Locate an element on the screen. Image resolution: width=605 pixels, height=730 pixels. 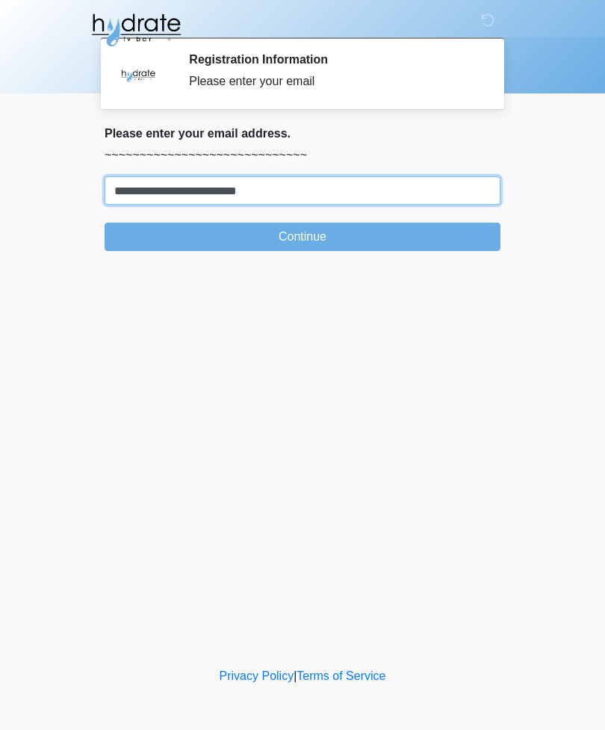
a: Privacy Policy is located at coordinates (257, 676).